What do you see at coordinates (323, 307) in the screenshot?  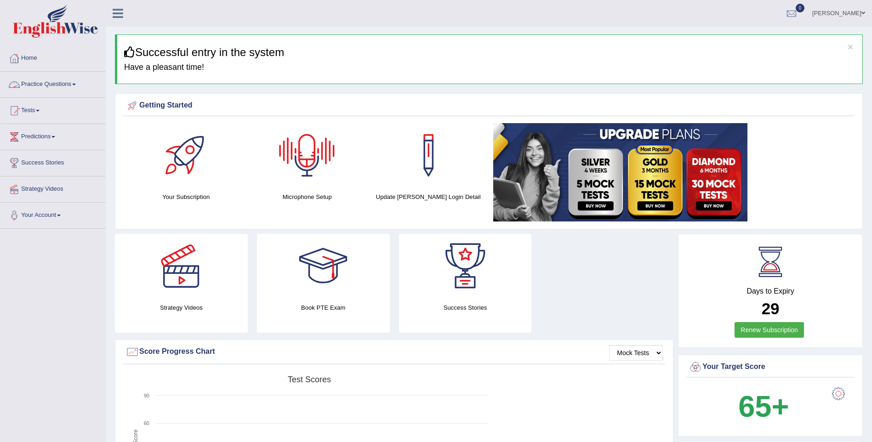 I see `h4: Book PTE Exam` at bounding box center [323, 307].